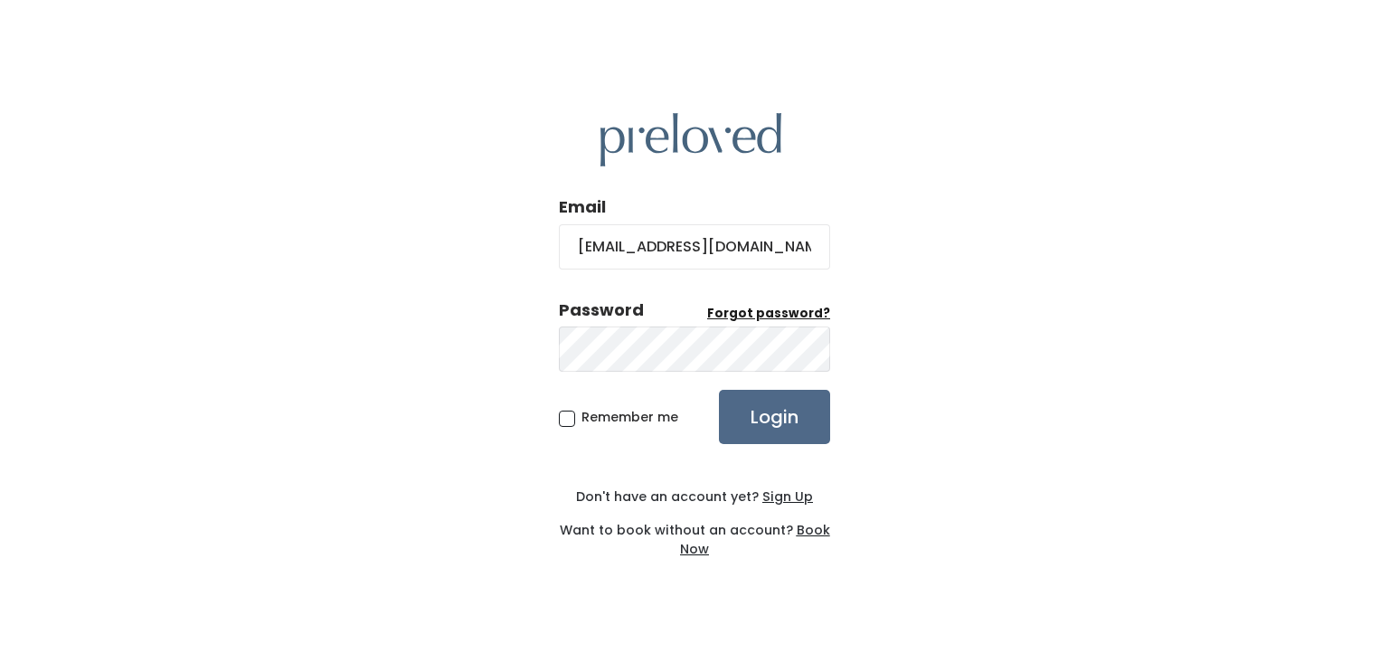  I want to click on input: Login, so click(774, 417).